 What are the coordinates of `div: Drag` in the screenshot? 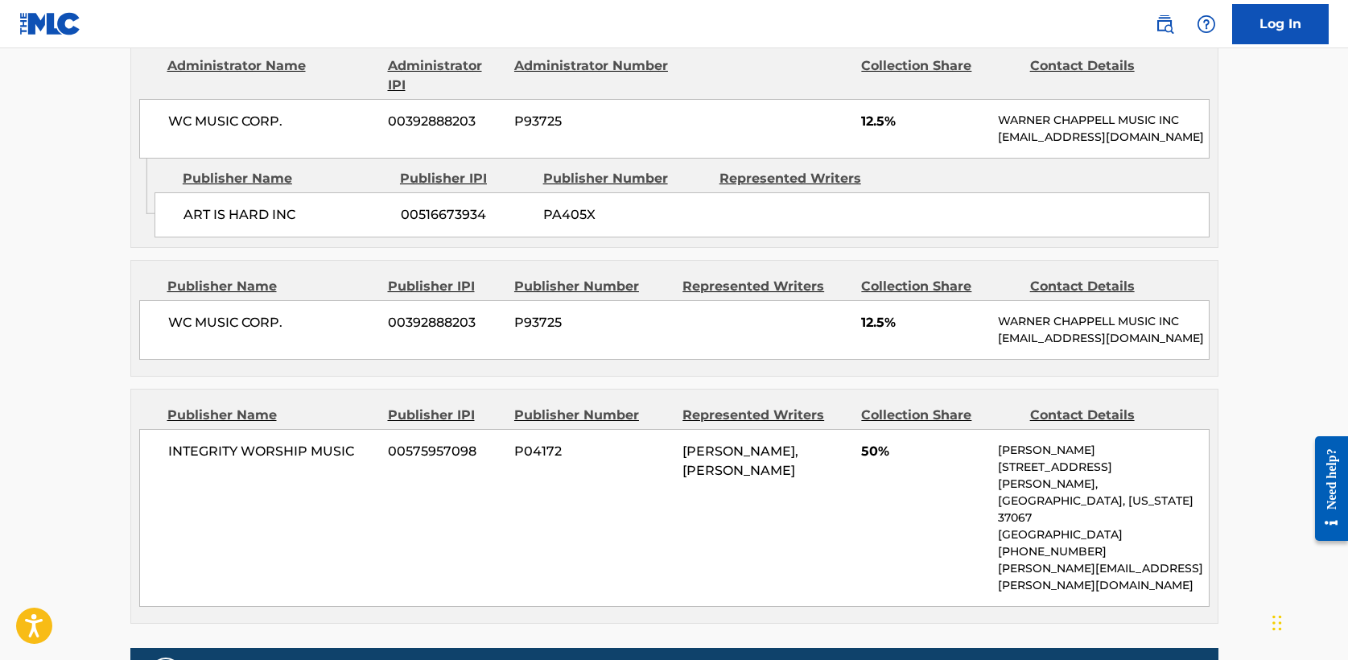 It's located at (1277, 623).